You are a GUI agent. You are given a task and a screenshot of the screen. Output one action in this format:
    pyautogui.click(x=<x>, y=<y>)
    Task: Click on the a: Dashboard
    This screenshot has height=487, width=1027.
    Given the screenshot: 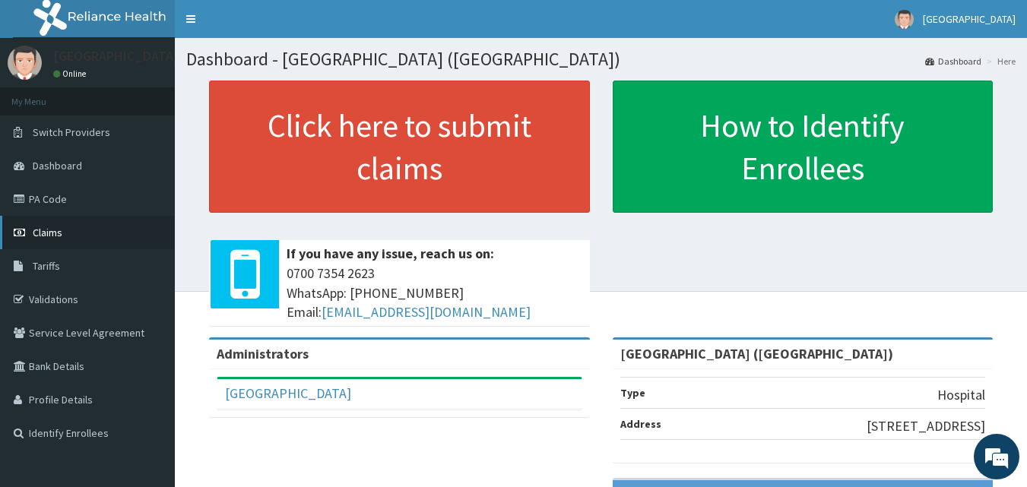 What is the action you would take?
    pyautogui.click(x=953, y=61)
    